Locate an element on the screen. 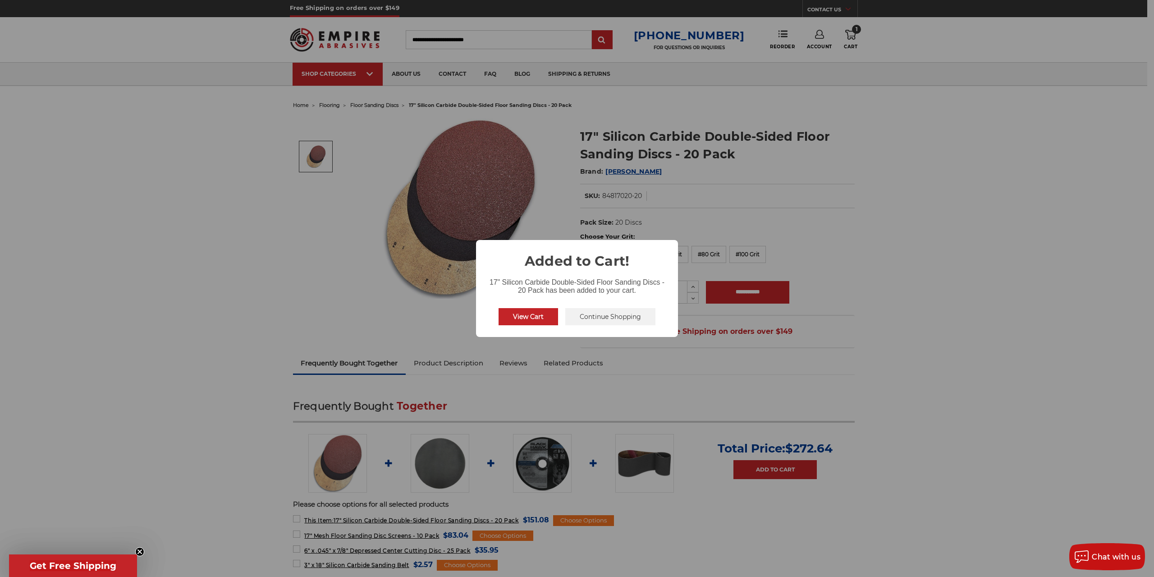  div: 17" Silicon Carbide Double-Sided Floor Sanding Discs - 20 Pack has been added to your cart. is located at coordinates (577, 284).